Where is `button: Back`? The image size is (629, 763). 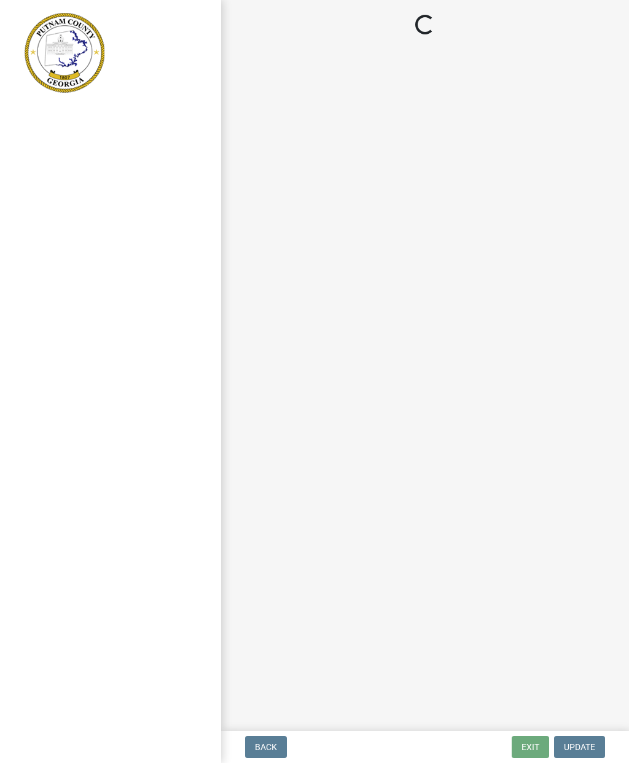 button: Back is located at coordinates (266, 747).